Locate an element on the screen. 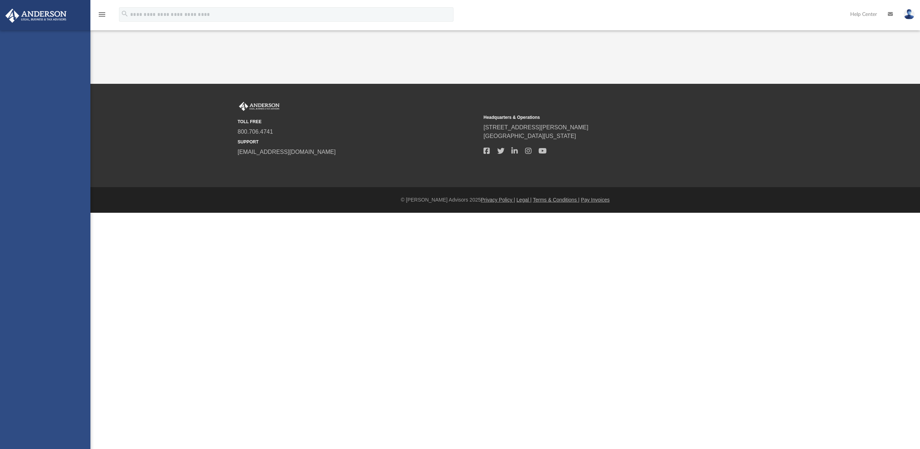 The width and height of the screenshot is (920, 449). a: Pay Invoices is located at coordinates (595, 200).